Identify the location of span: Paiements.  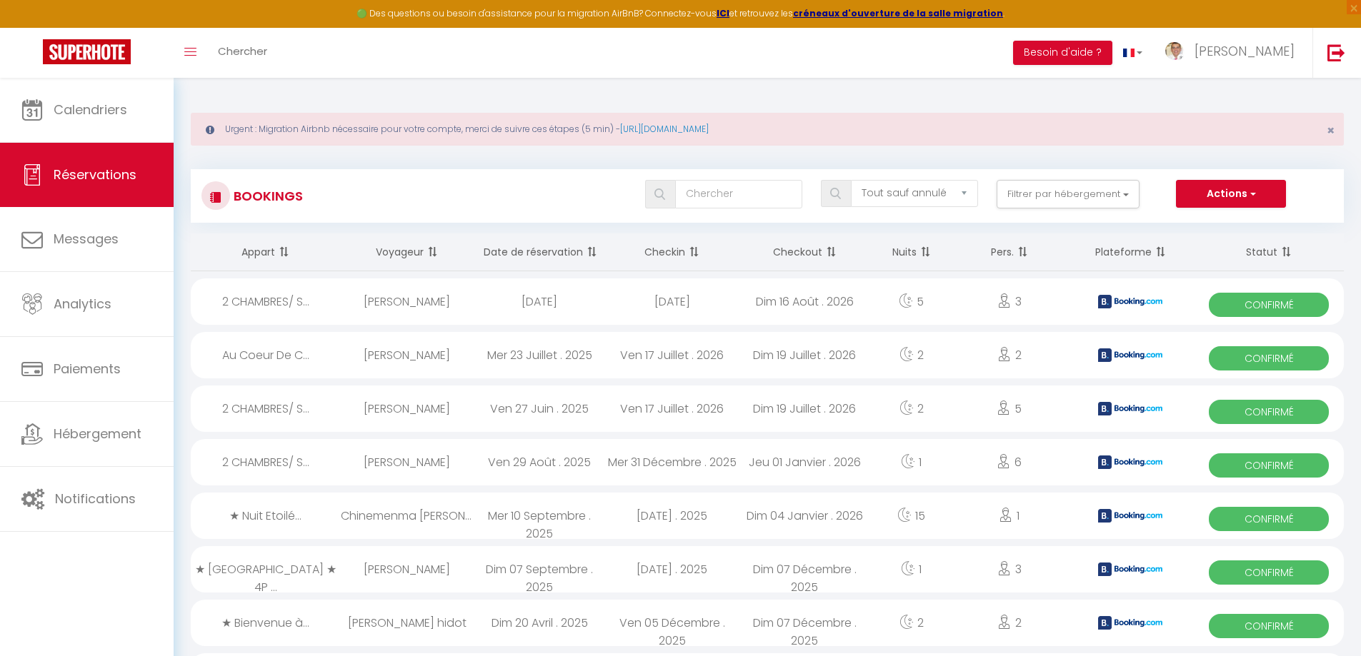
(87, 369).